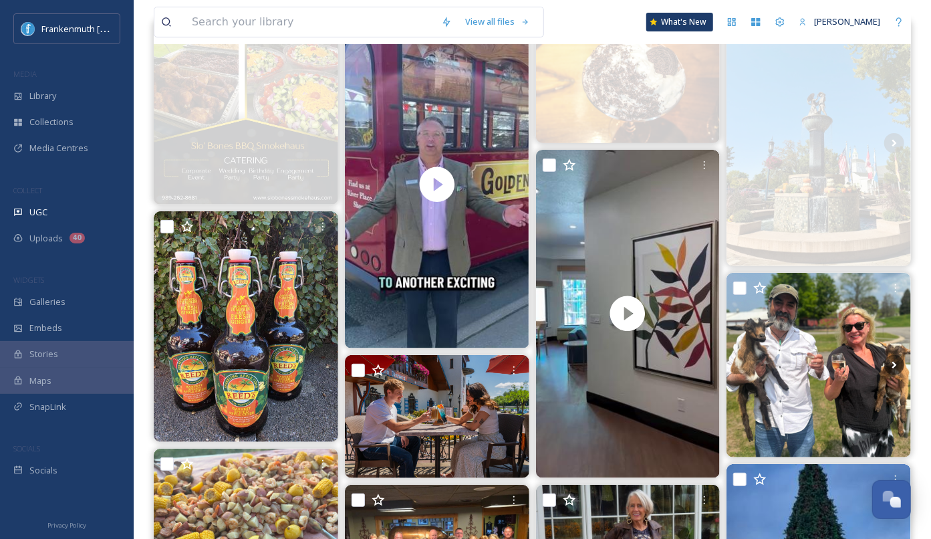 This screenshot has height=539, width=931. What do you see at coordinates (628, 314) in the screenshot?
I see `video: Welcome to the Tower Suite - the largest and most luxurious room at Zehnder’s Splash Village! 🍄💦 ...` at bounding box center [628, 314].